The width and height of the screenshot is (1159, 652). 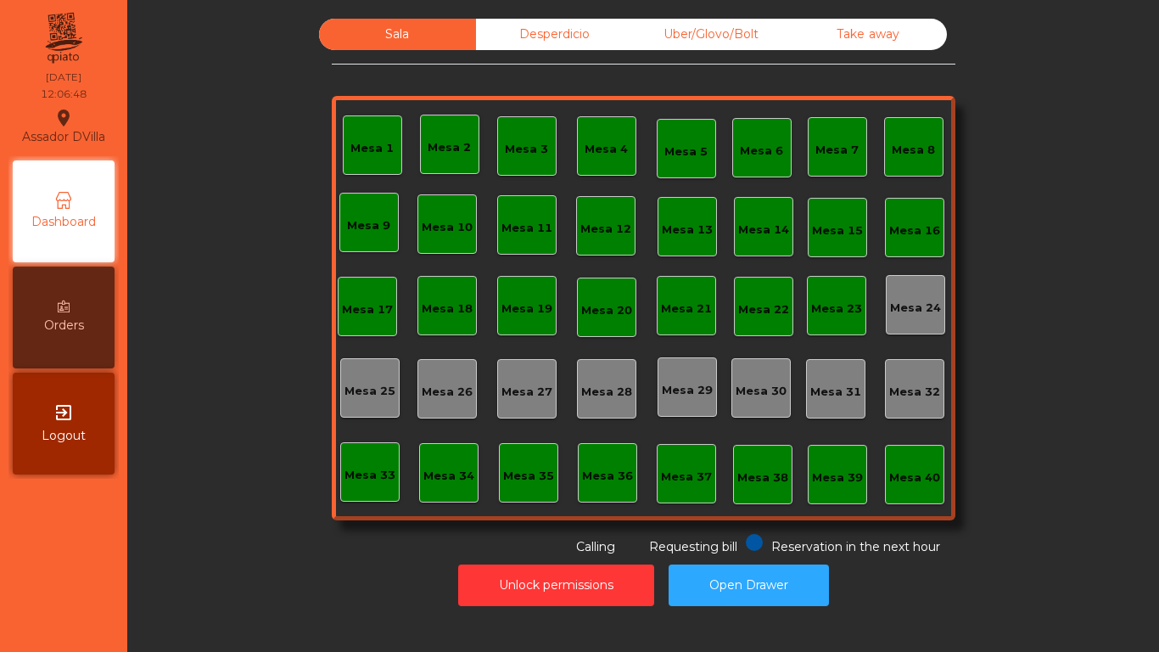 I want to click on div: Mesa 1, so click(x=372, y=149).